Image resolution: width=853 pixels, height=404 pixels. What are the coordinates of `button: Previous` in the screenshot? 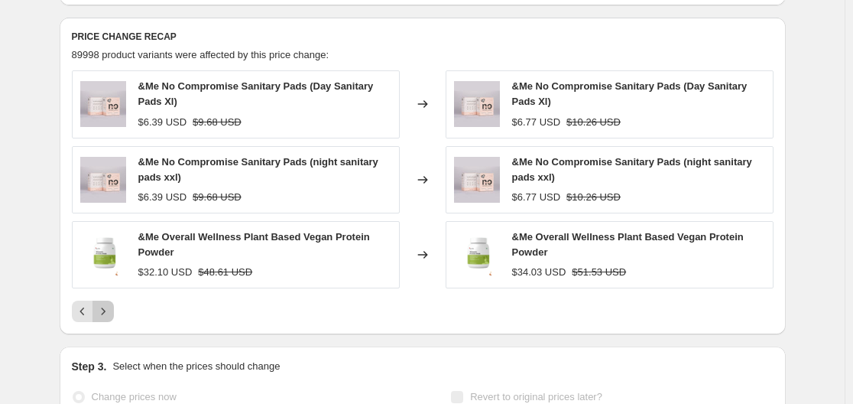 It's located at (83, 311).